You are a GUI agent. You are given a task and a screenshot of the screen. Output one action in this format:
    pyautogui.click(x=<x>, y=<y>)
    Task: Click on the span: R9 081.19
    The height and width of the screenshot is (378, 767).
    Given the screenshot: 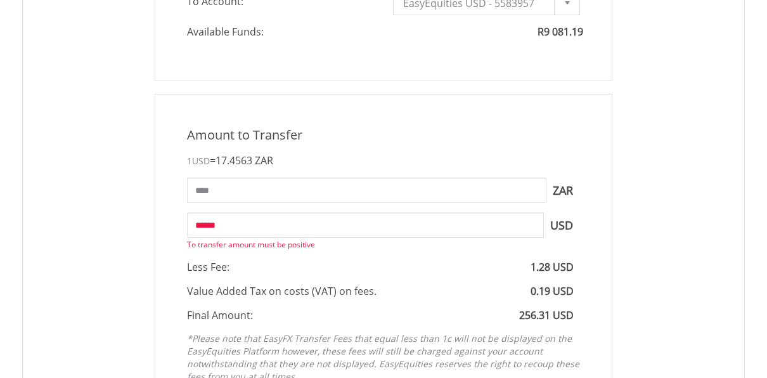 What is the action you would take?
    pyautogui.click(x=561, y=32)
    